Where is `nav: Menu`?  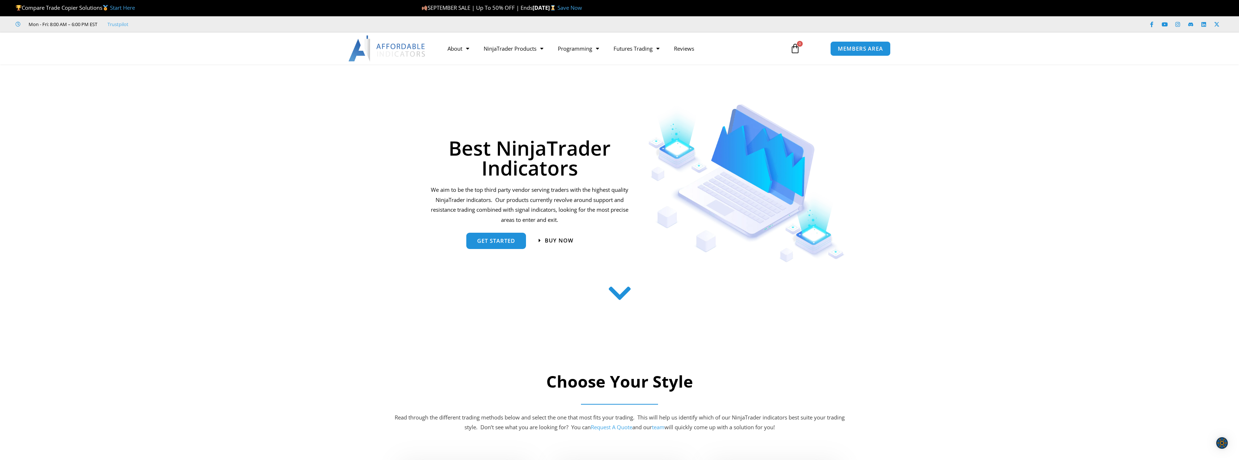
nav: Menu is located at coordinates (611, 48).